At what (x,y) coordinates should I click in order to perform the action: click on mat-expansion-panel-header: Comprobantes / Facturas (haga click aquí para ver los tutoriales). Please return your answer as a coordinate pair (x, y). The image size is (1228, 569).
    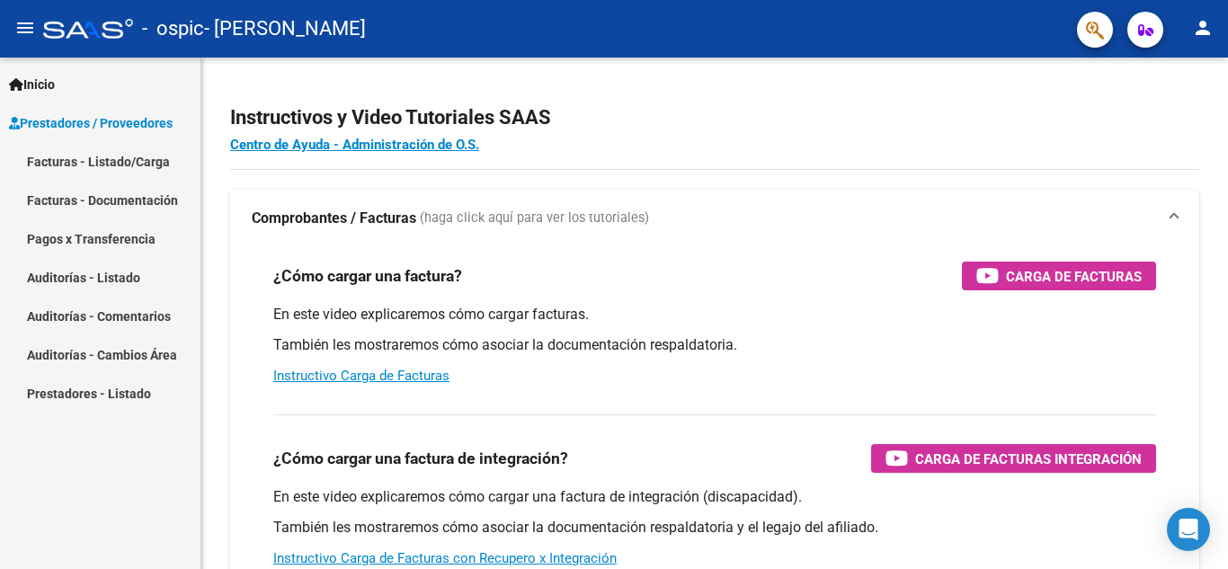
    Looking at the image, I should click on (715, 218).